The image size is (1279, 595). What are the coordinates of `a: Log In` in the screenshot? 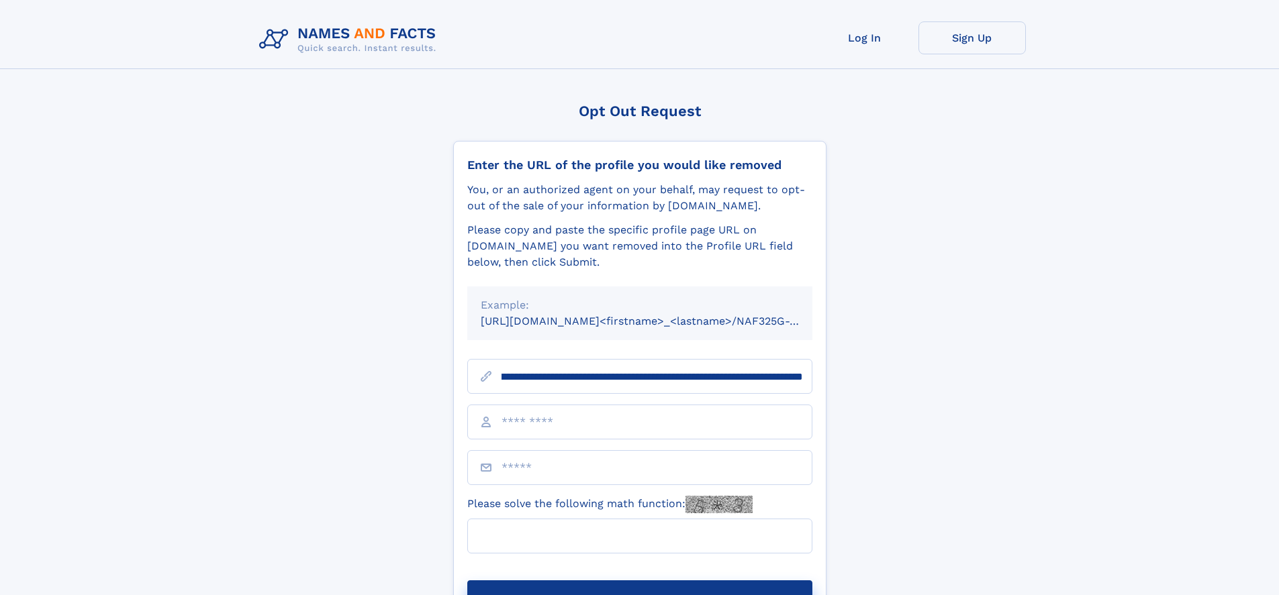 It's located at (865, 38).